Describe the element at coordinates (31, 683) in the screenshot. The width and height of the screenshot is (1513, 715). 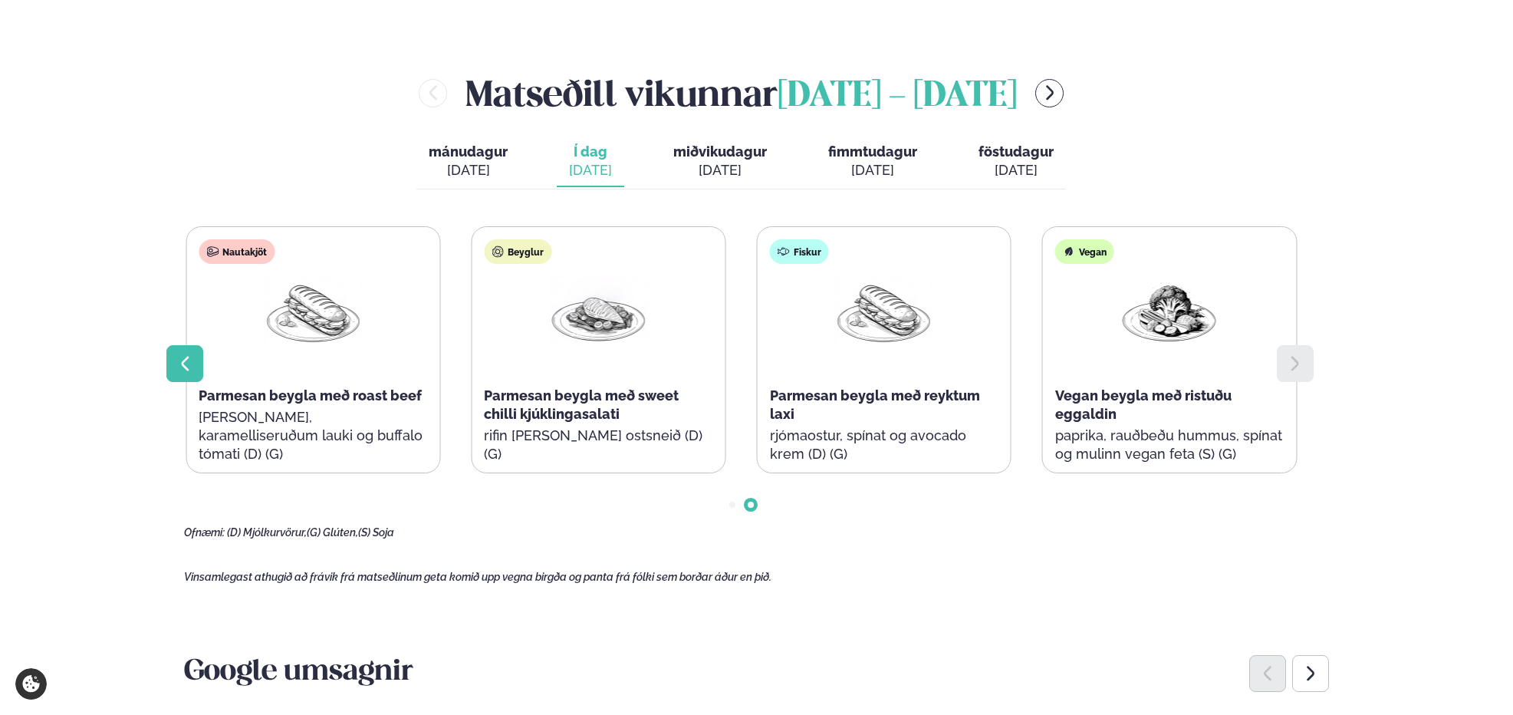
I see `a: Cookie settings` at that location.